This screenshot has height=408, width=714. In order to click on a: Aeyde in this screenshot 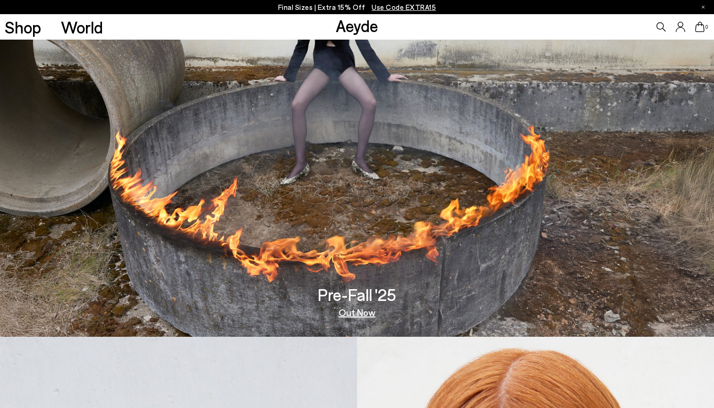, I will do `click(357, 25)`.